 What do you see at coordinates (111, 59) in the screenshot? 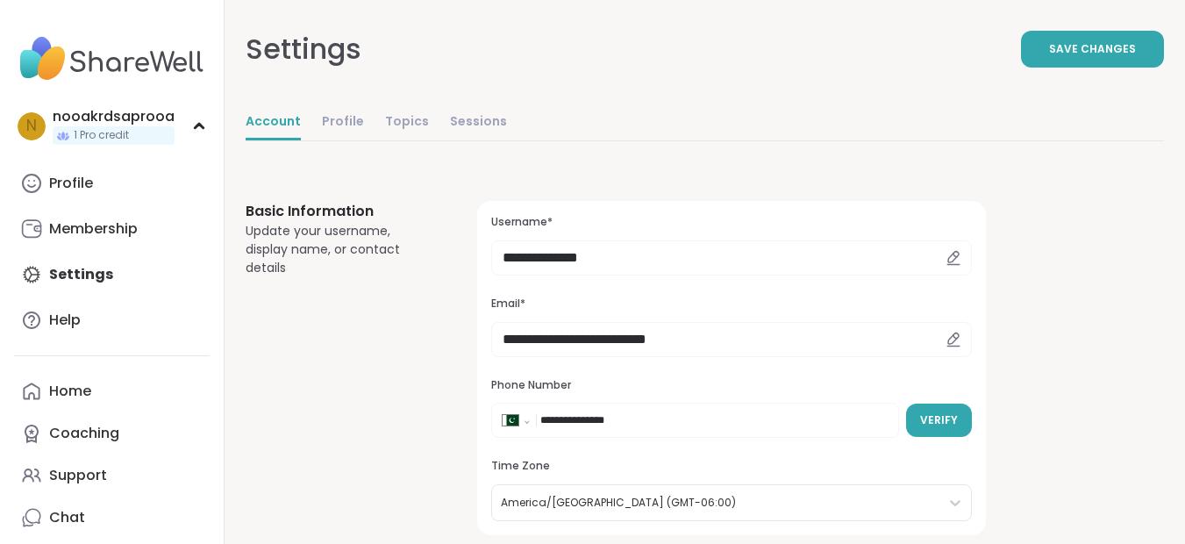
I see `img: ShareWell Nav Logo` at bounding box center [111, 59].